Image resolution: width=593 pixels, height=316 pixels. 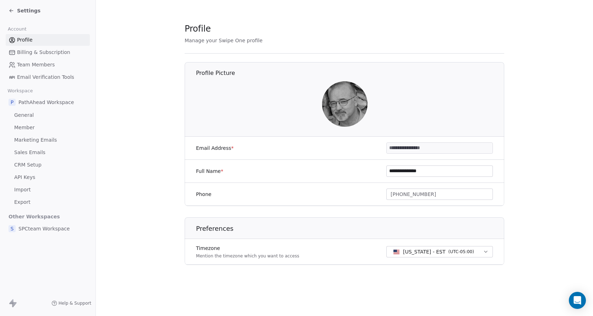 I want to click on a: Settings, so click(x=25, y=11).